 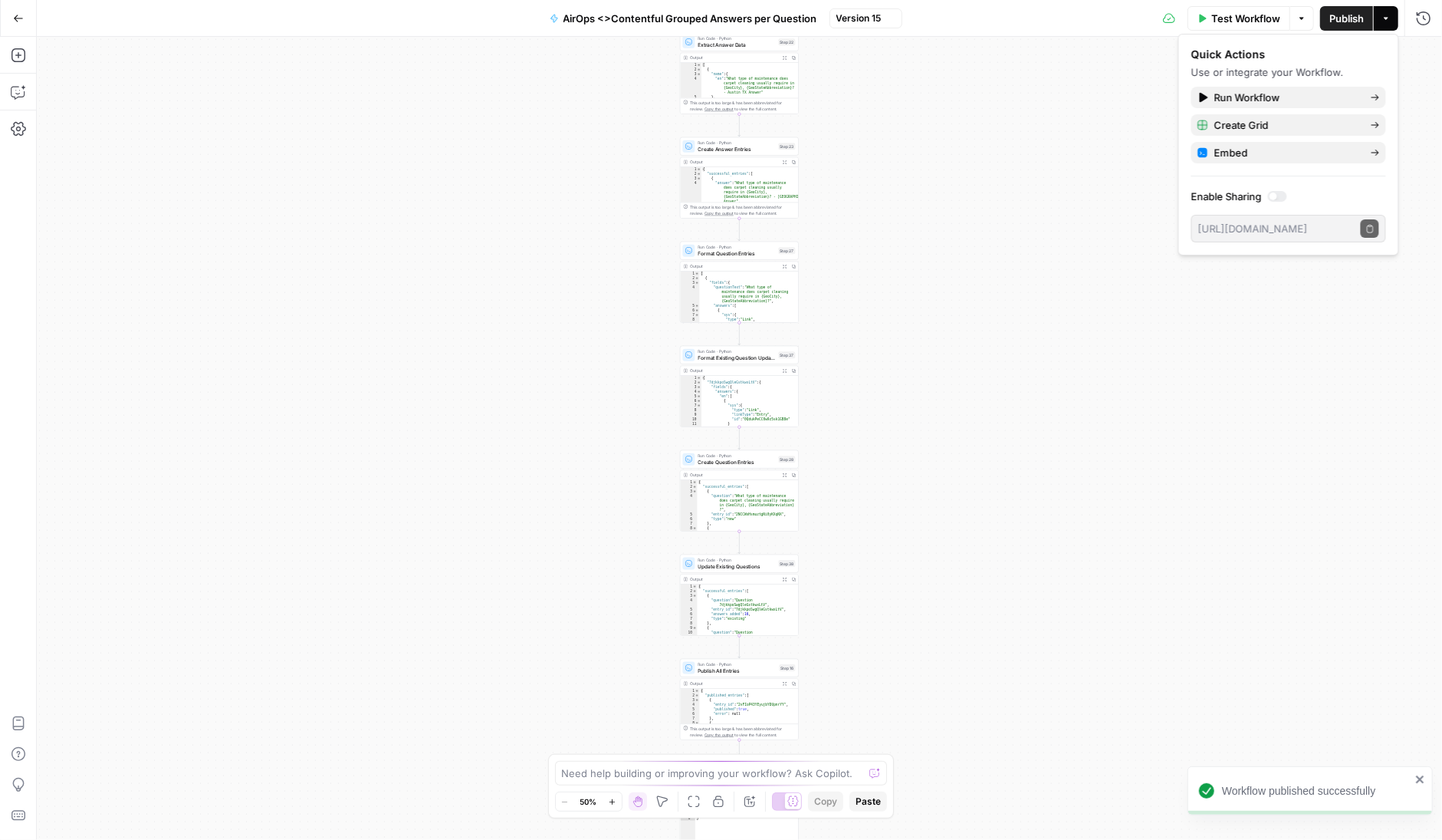 I want to click on span: Toggle code folding, rows 1 through 33, so click(x=695, y=482).